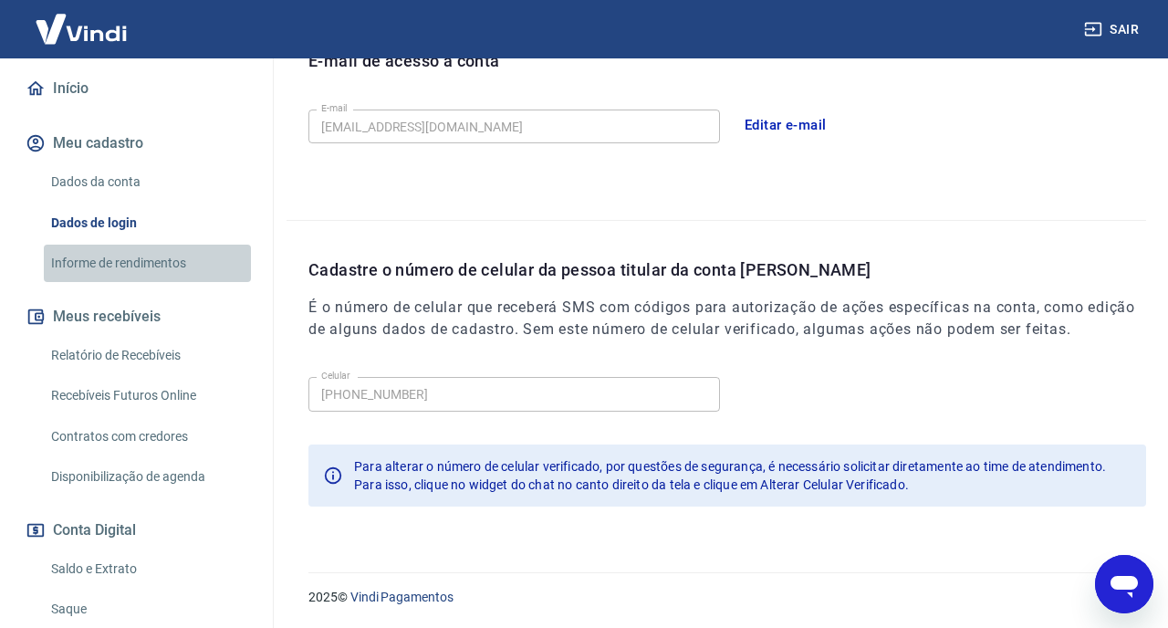 This screenshot has height=628, width=1168. Describe the element at coordinates (147, 355) in the screenshot. I see `a: Relatório de Recebíveis` at that location.